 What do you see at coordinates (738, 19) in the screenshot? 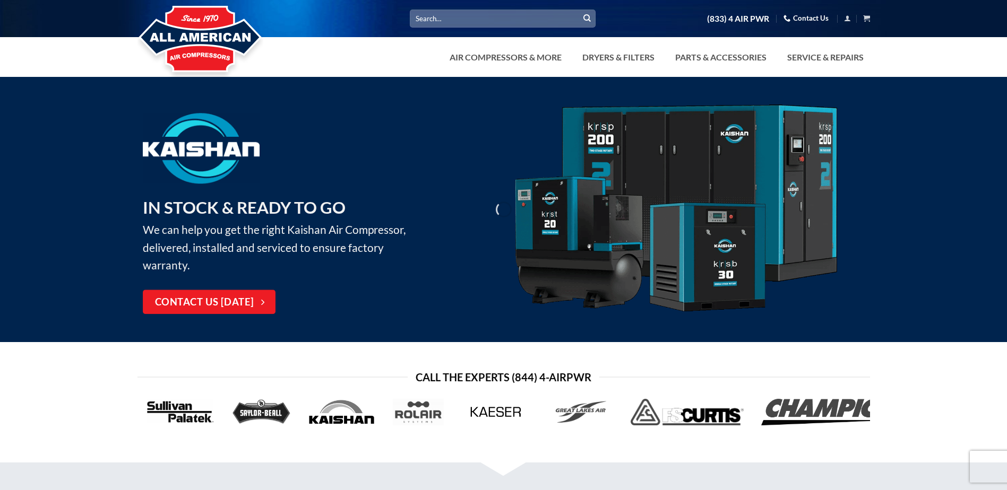
I see `a: (833) 4 AIR PWR` at bounding box center [738, 19].